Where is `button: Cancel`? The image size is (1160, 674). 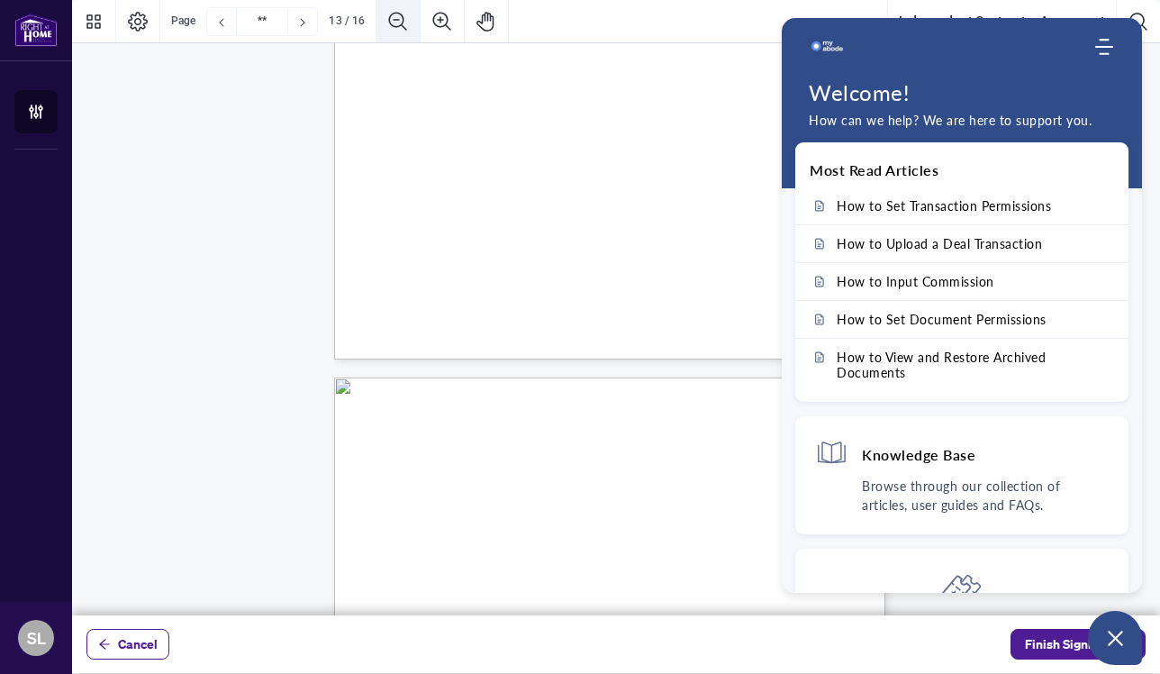
button: Cancel is located at coordinates (128, 644).